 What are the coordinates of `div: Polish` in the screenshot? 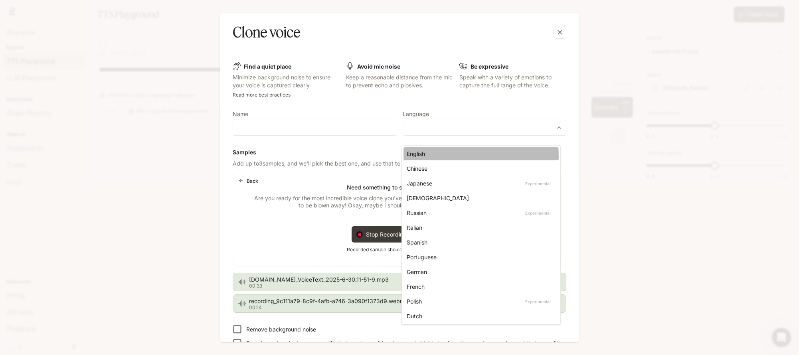 It's located at (479, 301).